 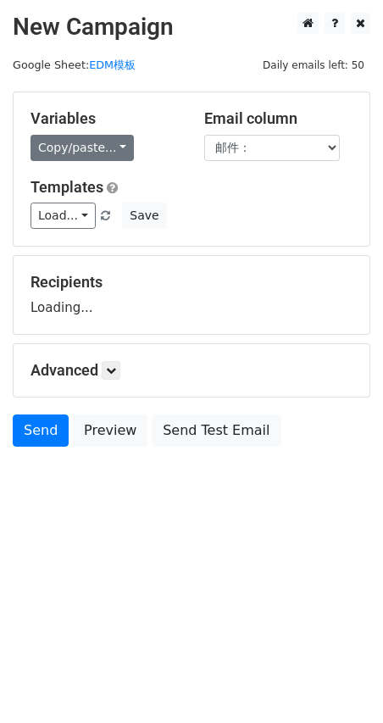 What do you see at coordinates (144, 215) in the screenshot?
I see `button: Save` at bounding box center [144, 215].